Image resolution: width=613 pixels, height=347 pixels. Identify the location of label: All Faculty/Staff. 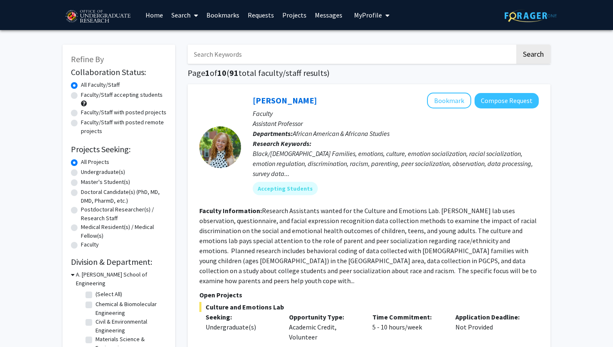
(100, 85).